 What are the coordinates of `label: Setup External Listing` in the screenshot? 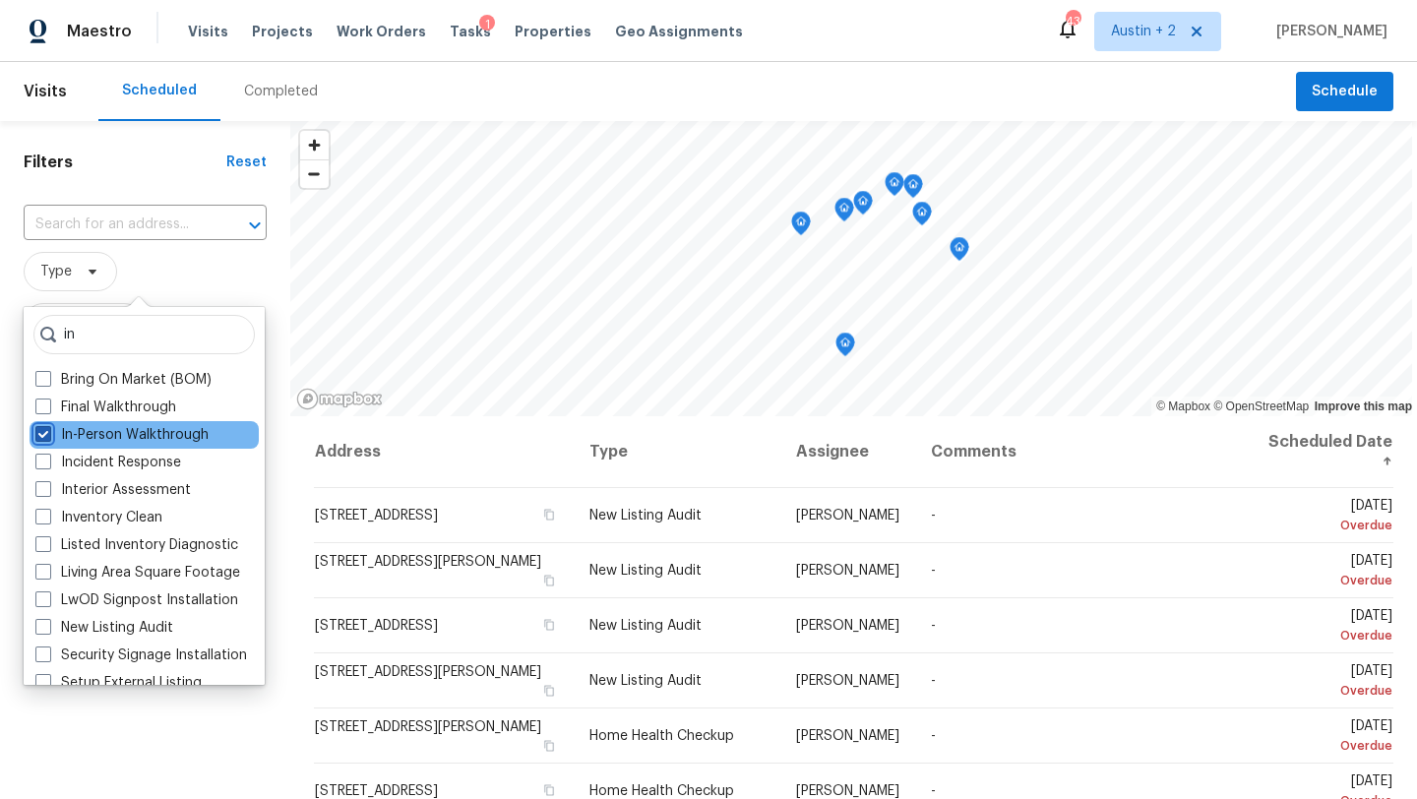 It's located at (118, 683).